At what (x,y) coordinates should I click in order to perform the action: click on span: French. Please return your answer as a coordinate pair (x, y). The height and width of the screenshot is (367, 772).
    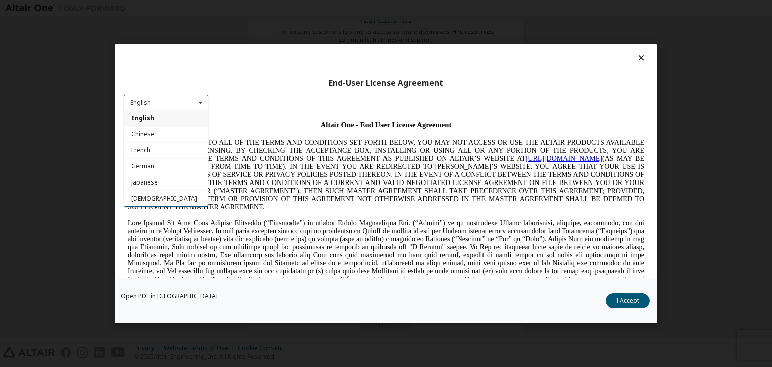
    Looking at the image, I should click on (141, 150).